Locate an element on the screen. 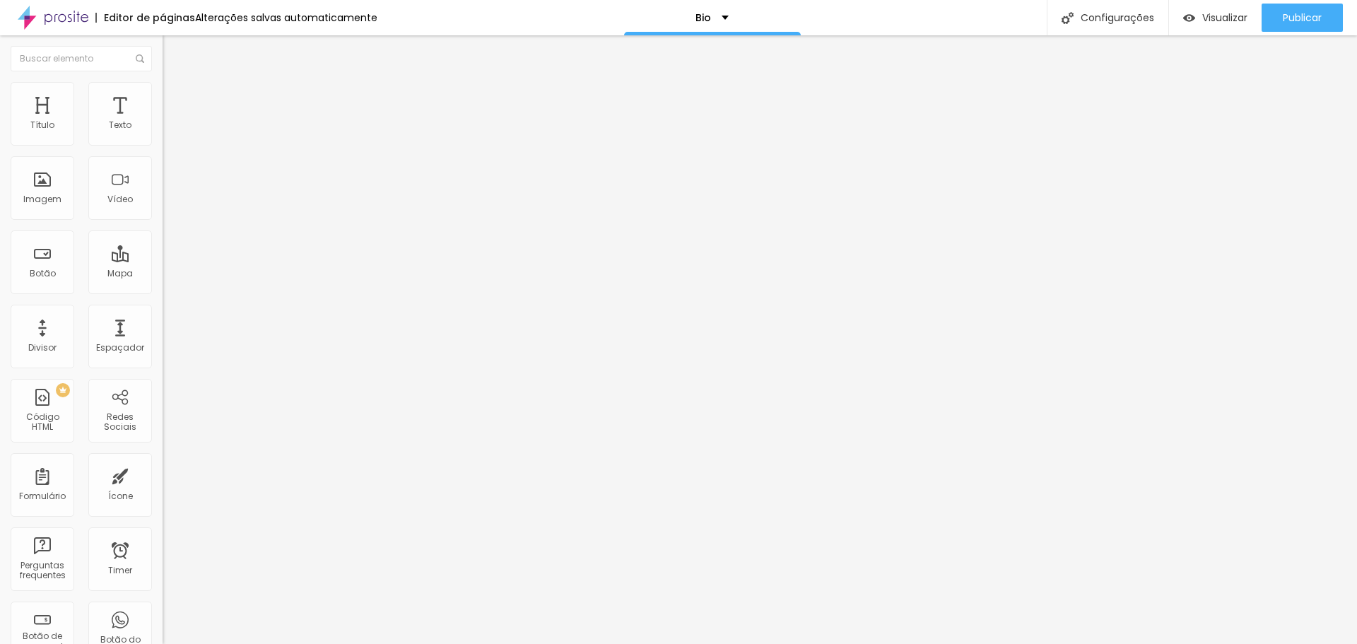  img: view-1.svg is located at coordinates (1189, 18).